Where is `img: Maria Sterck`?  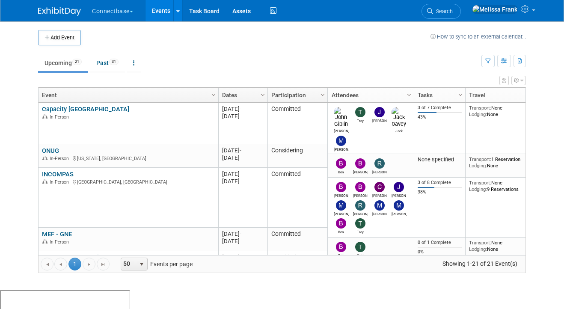 img: Maria Sterck is located at coordinates (399, 205).